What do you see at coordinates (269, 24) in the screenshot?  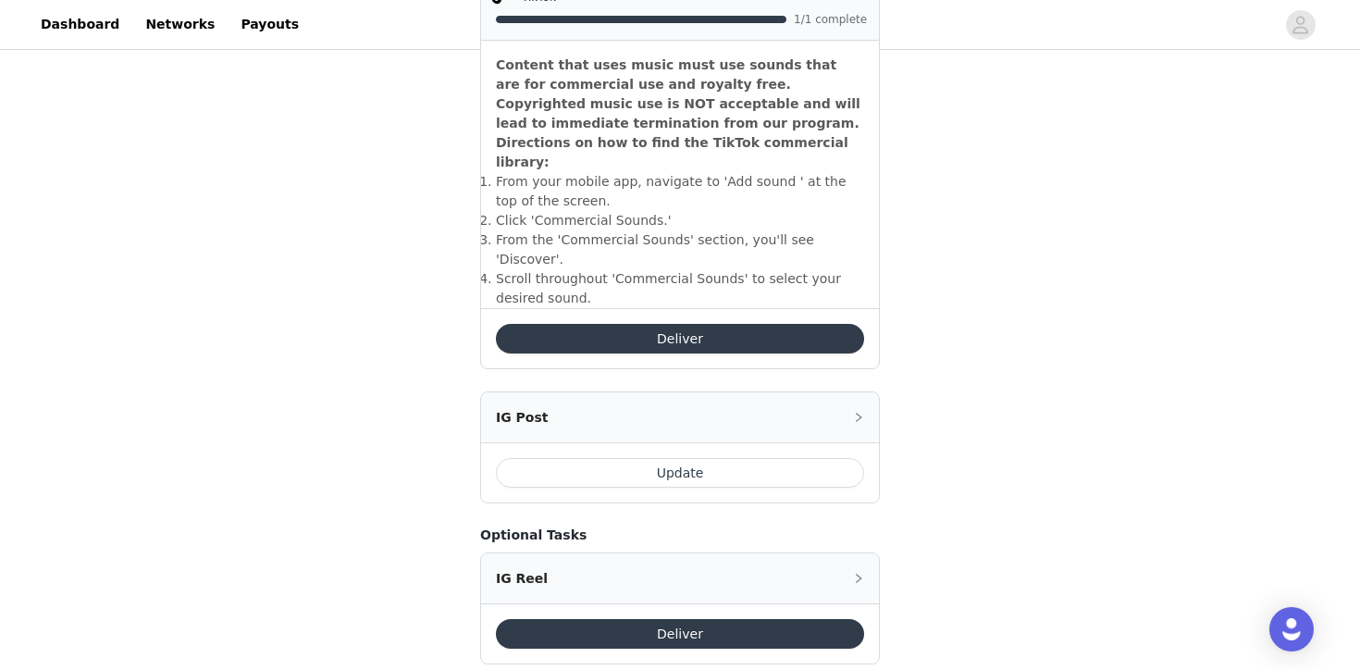 I see `a: Payouts` at bounding box center [269, 24].